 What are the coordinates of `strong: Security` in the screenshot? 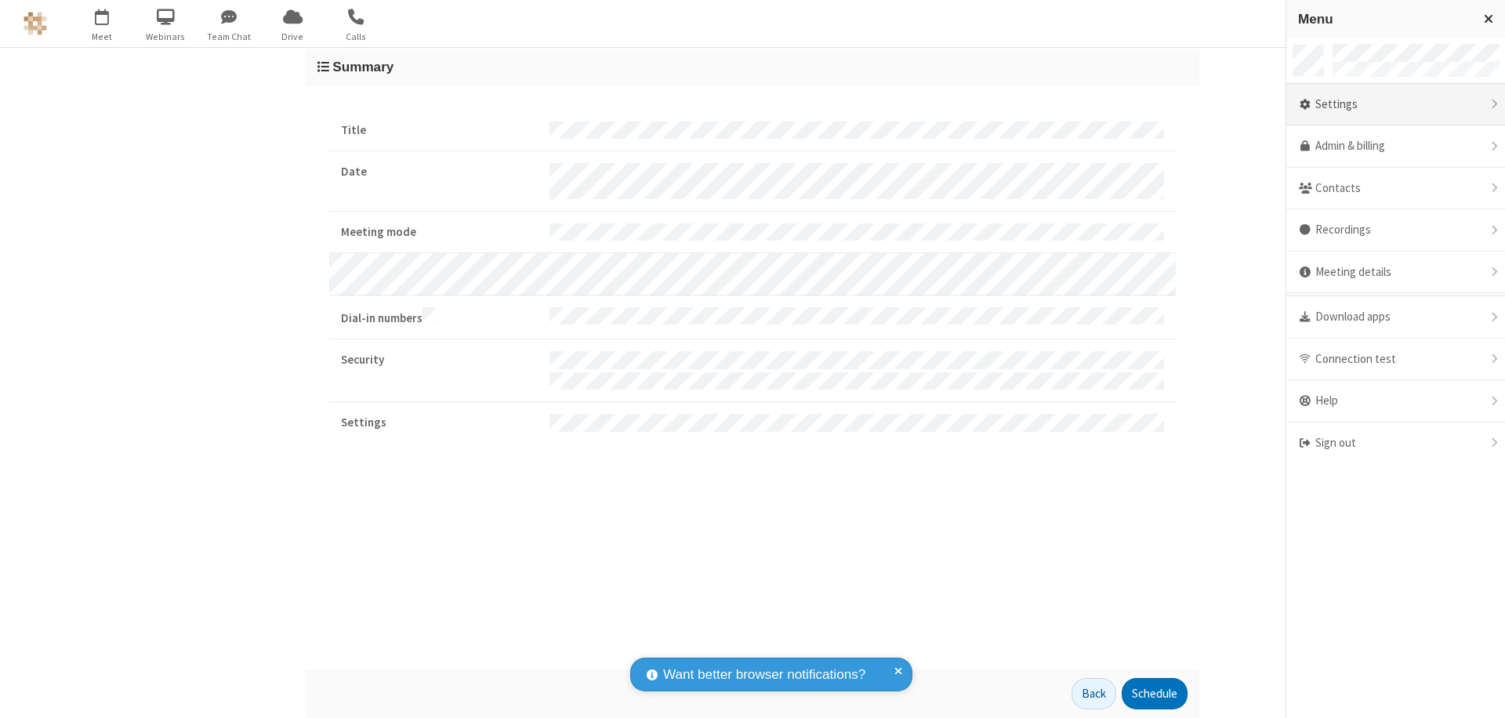 It's located at (439, 360).